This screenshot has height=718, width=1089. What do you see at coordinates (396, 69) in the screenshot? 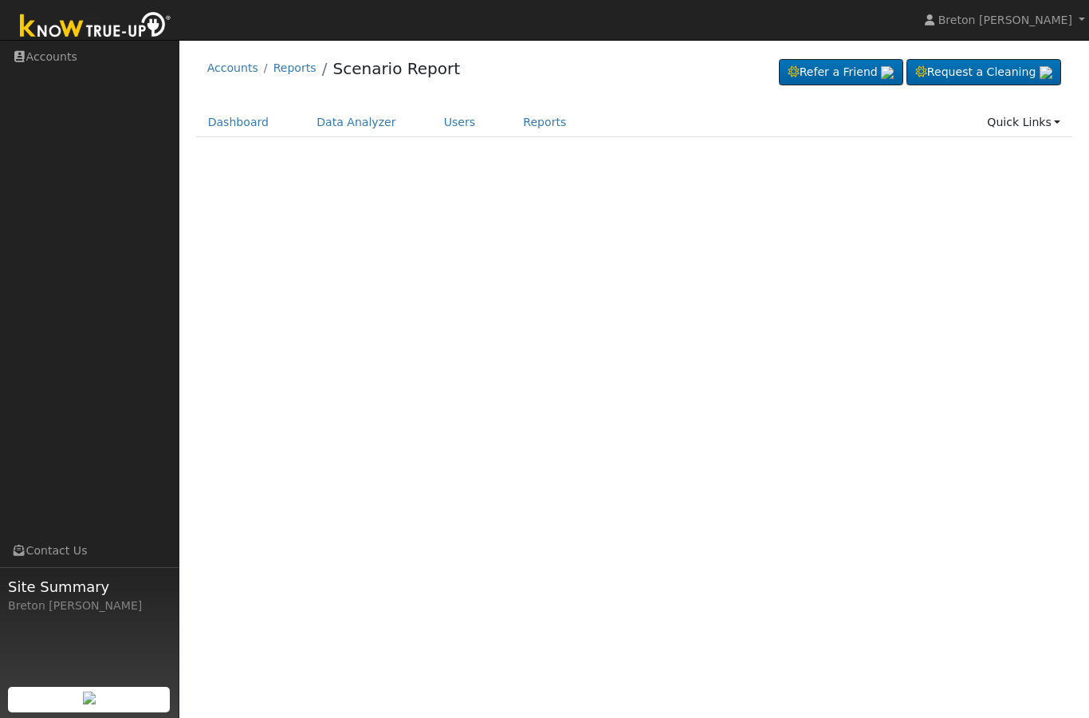
I see `a: Scenario Report` at bounding box center [396, 69].